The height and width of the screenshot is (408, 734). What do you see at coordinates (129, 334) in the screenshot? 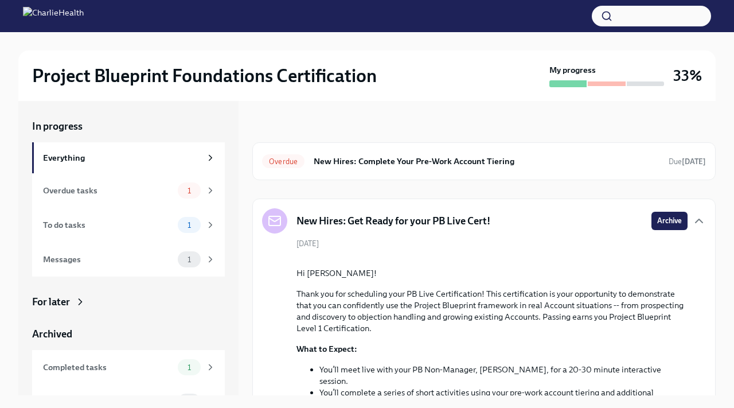
I see `div: Archived` at bounding box center [129, 334].